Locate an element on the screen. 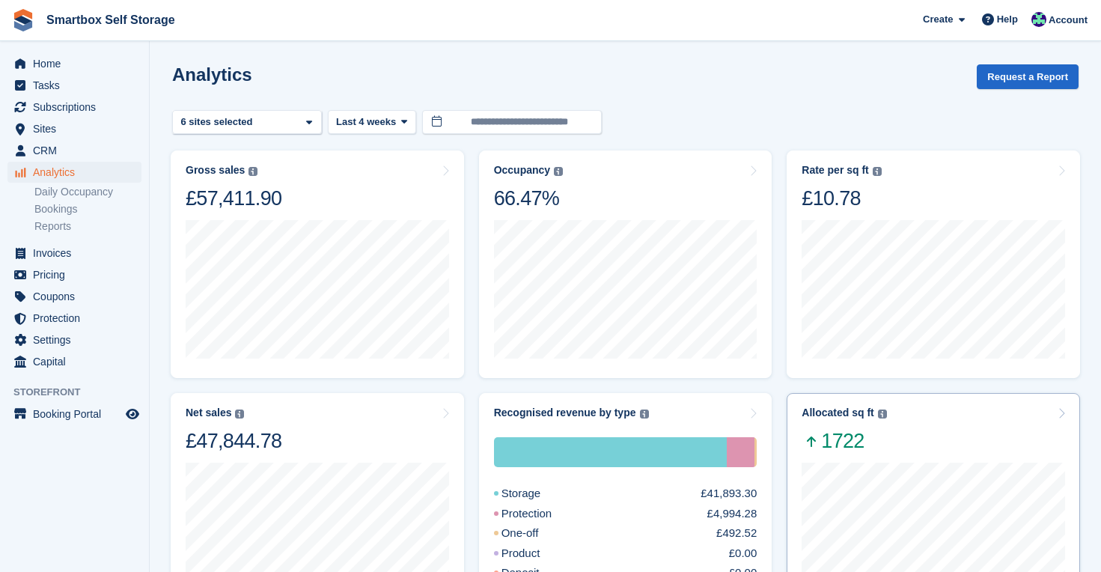 The height and width of the screenshot is (572, 1101). span: Help is located at coordinates (1008, 19).